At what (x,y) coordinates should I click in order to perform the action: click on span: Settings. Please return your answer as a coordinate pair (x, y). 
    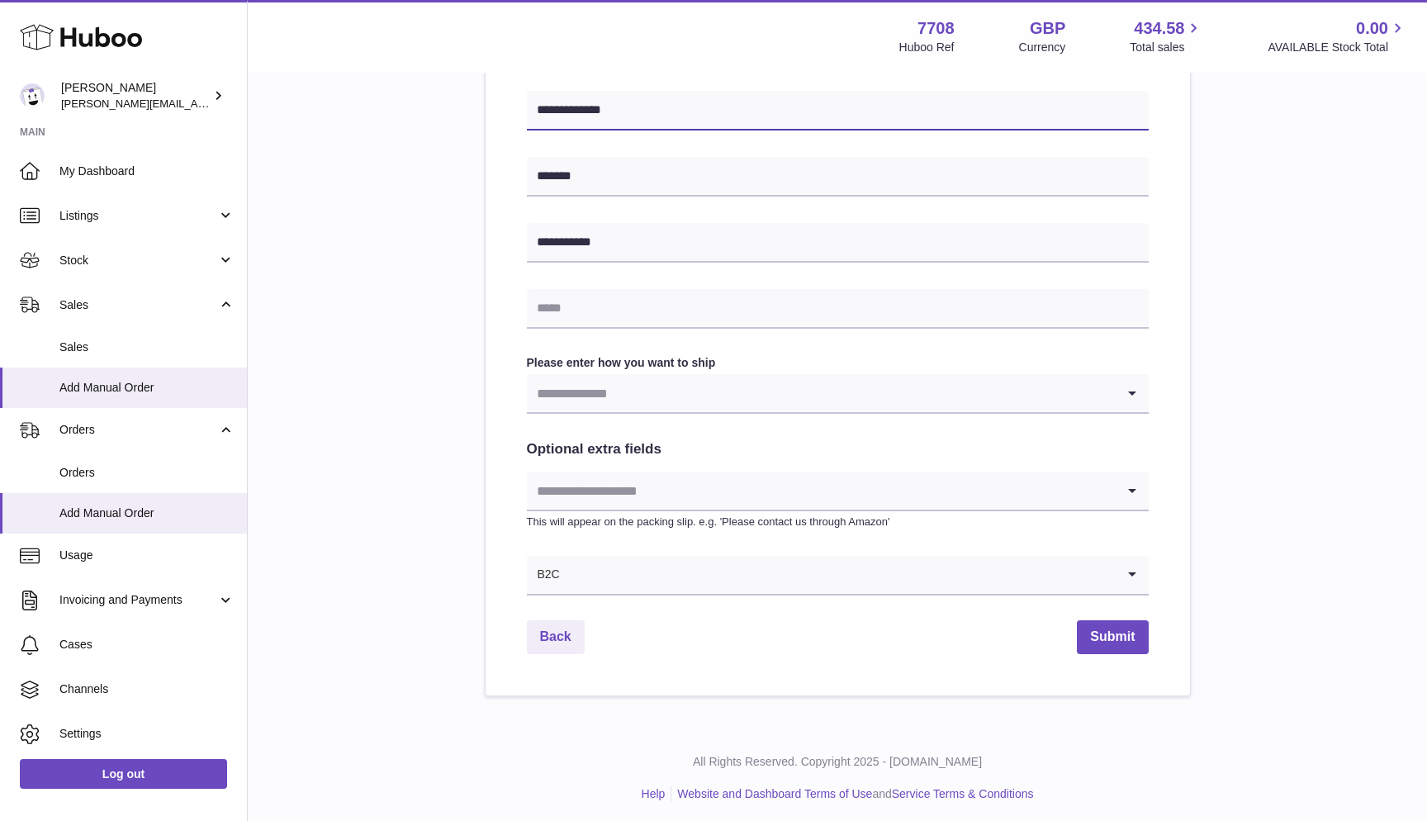
    Looking at the image, I should click on (147, 733).